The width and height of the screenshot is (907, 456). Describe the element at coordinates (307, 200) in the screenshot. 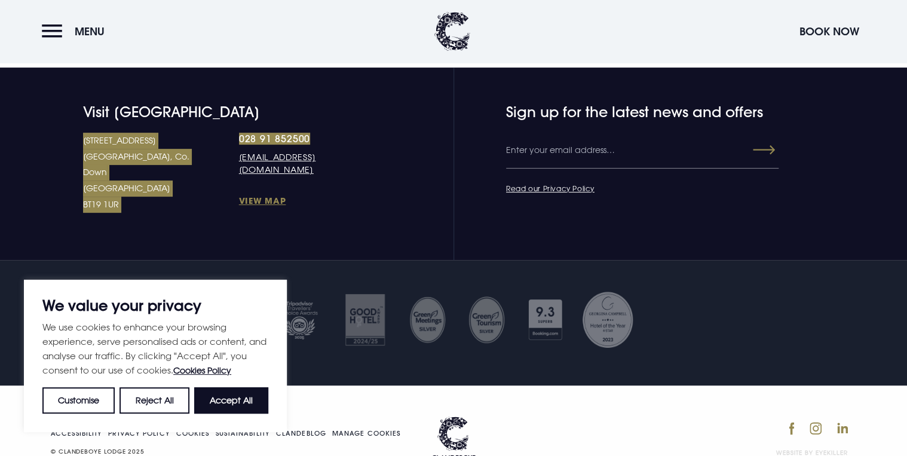

I see `a: View Map` at that location.